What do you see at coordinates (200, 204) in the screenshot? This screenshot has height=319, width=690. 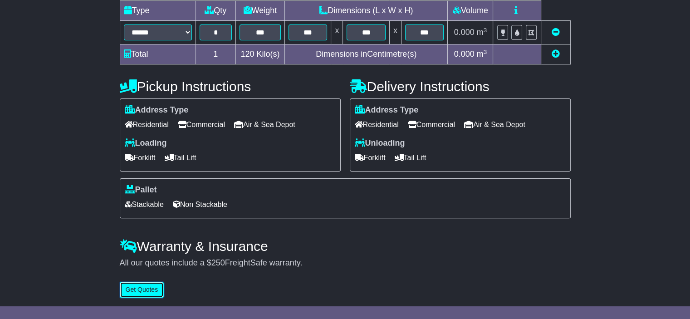 I see `span: Non Stackable` at bounding box center [200, 204].